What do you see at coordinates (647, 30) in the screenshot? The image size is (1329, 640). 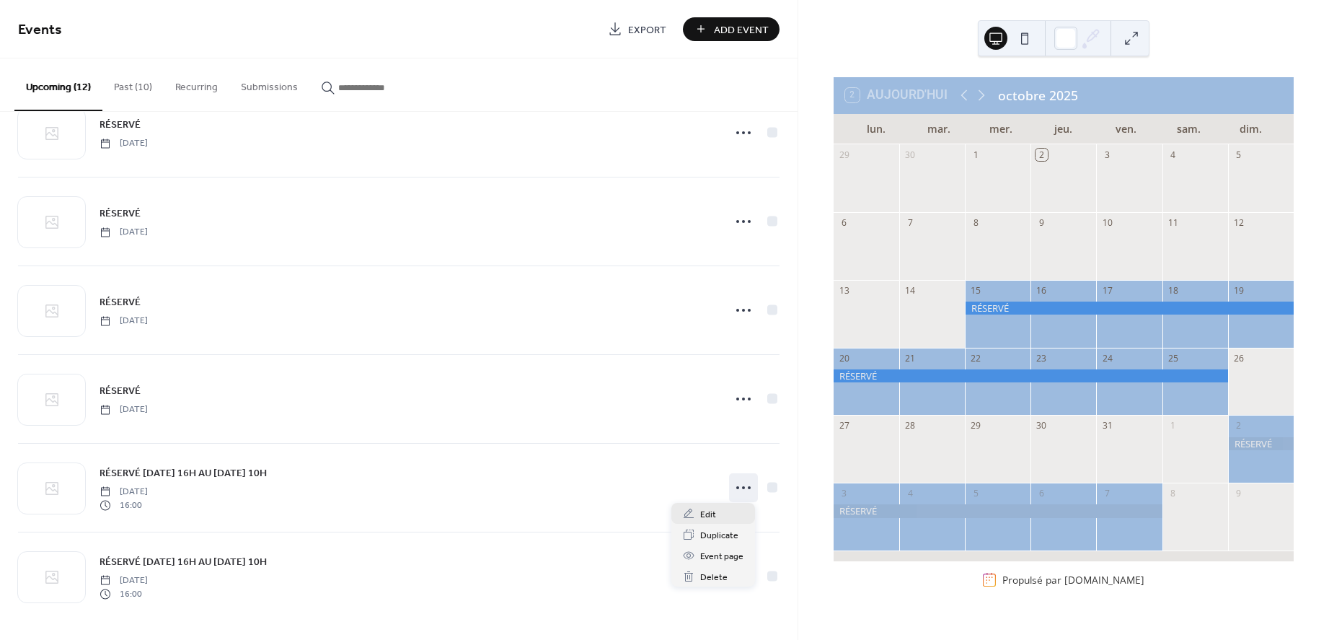 I see `span: Export` at bounding box center [647, 30].